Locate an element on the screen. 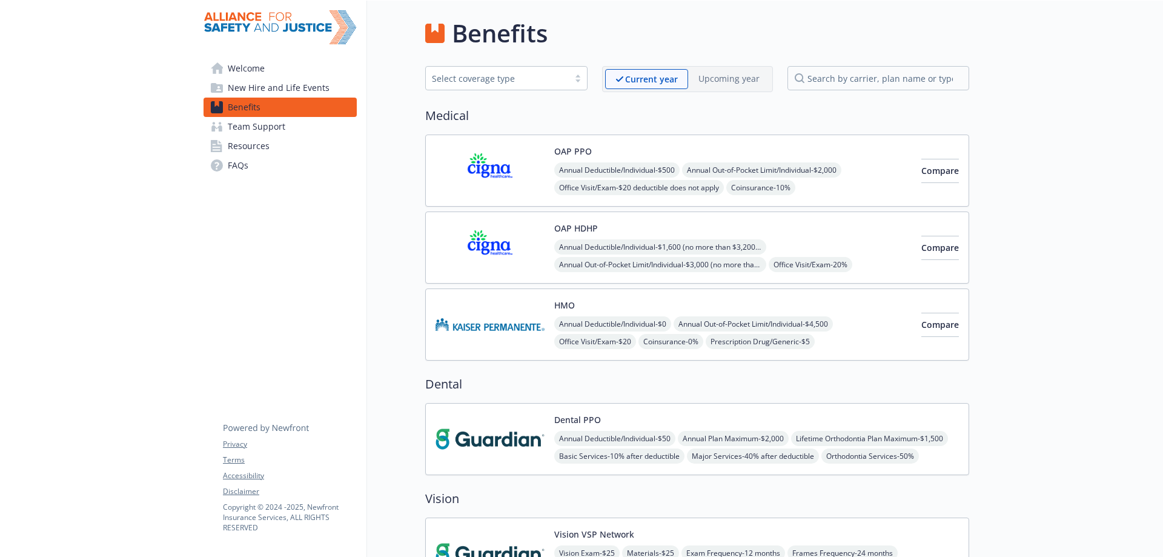 This screenshot has height=557, width=1163. span: Annual Deductible/Individual - $0 is located at coordinates (612, 323).